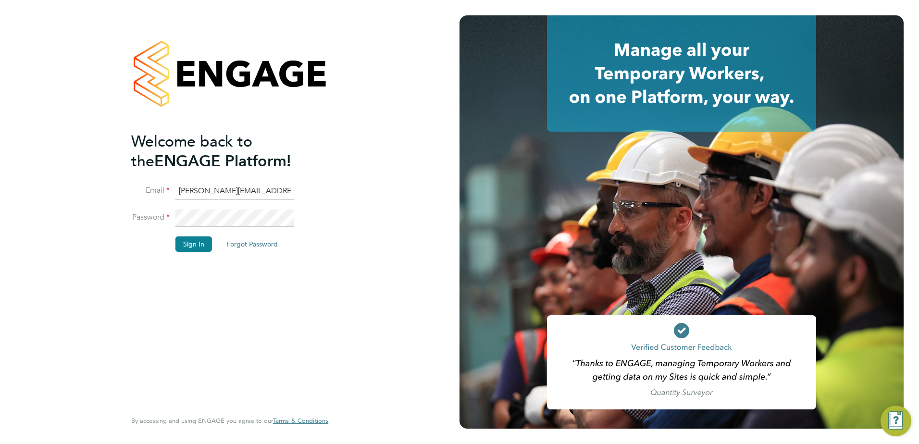 This screenshot has height=444, width=919. What do you see at coordinates (194, 244) in the screenshot?
I see `button: Sign In` at bounding box center [194, 244].